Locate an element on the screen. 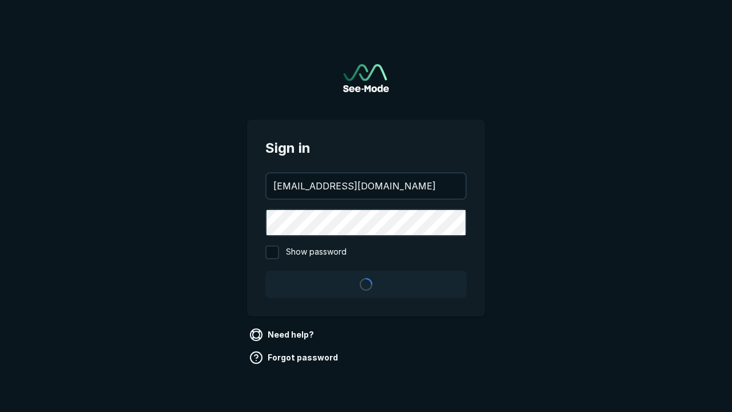 The image size is (732, 412). a: Forgot password is located at coordinates (295, 358).